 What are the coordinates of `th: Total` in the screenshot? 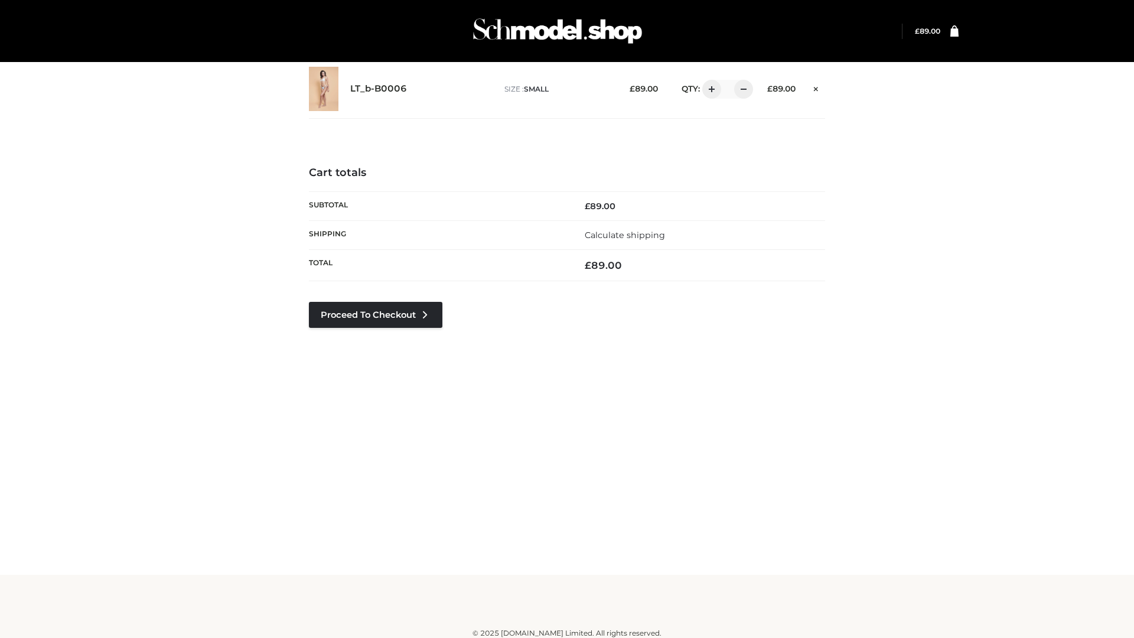 It's located at (438, 265).